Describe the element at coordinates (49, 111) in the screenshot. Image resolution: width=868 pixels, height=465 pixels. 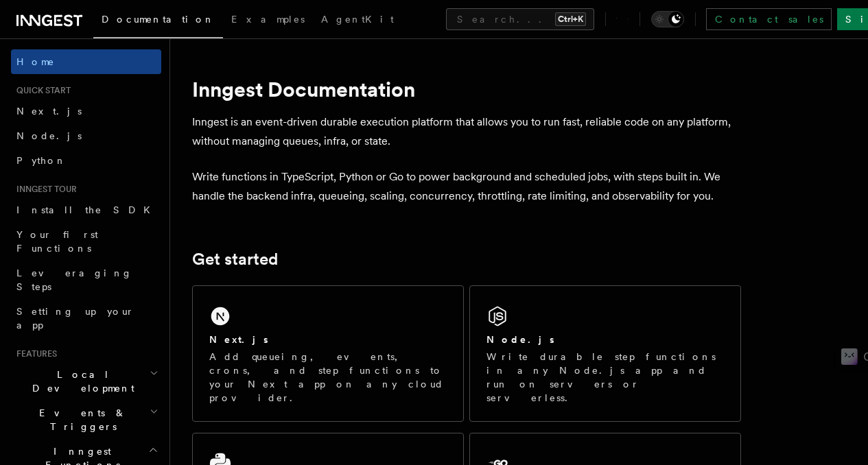
I see `span: Next.js` at that location.